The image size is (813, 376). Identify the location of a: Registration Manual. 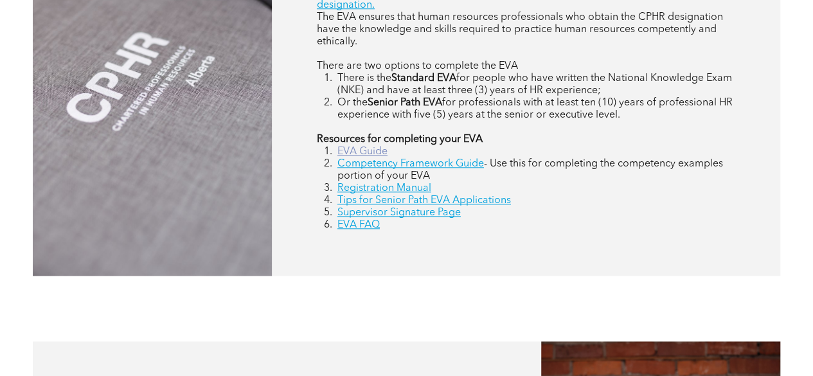
(384, 188).